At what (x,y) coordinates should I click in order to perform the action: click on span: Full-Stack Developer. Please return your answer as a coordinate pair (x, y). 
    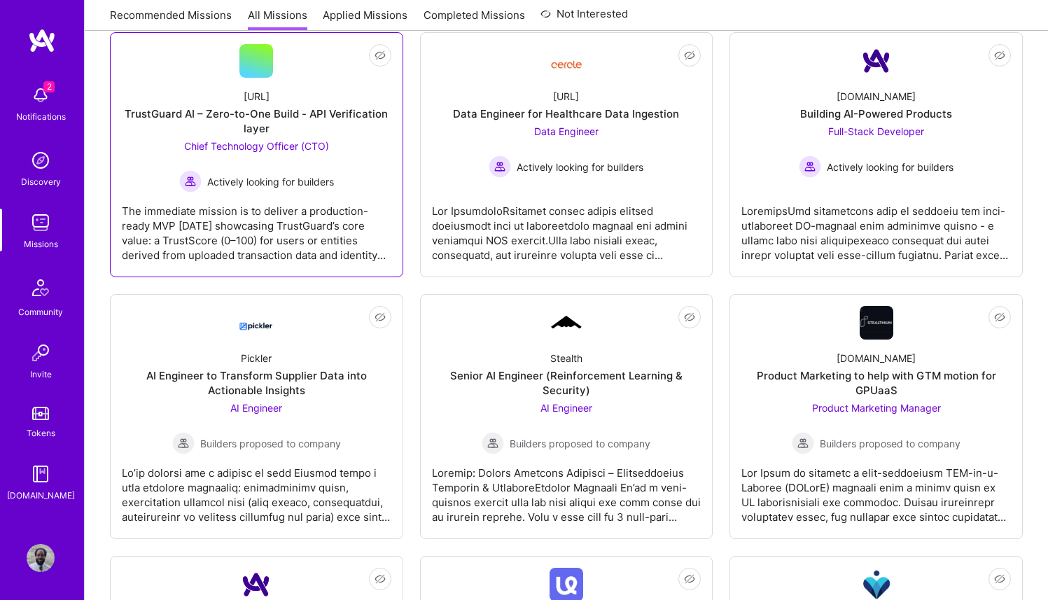
    Looking at the image, I should click on (875, 131).